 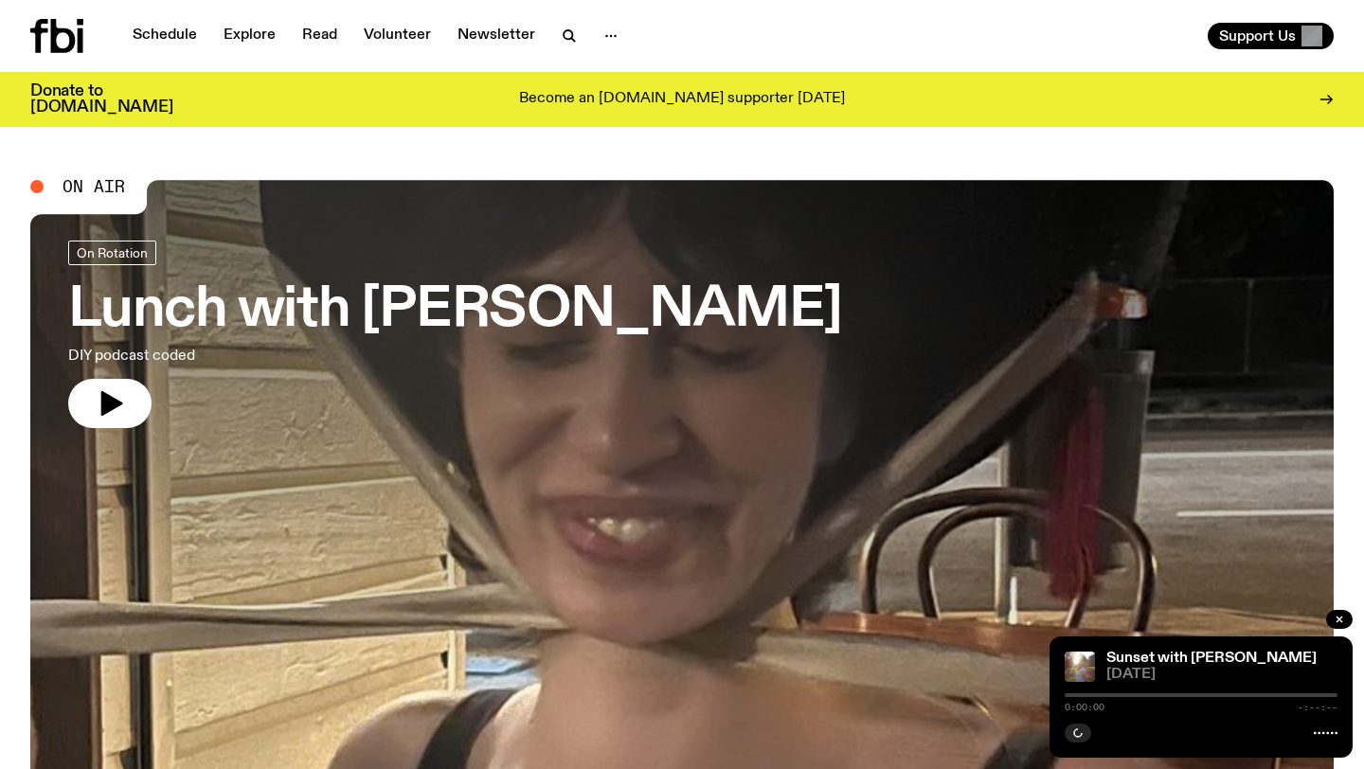 I want to click on span: On Air, so click(x=94, y=187).